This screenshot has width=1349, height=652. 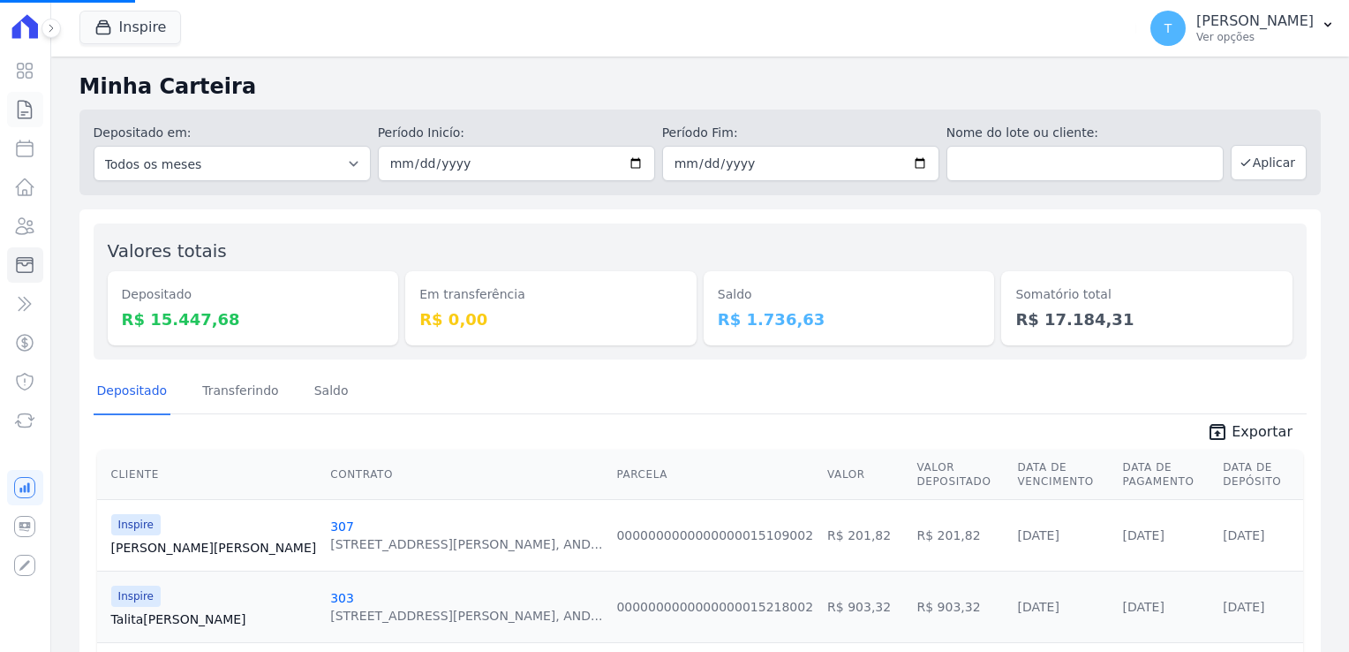 What do you see at coordinates (1063, 474) in the screenshot?
I see `th: Data de Vencimento` at bounding box center [1063, 474].